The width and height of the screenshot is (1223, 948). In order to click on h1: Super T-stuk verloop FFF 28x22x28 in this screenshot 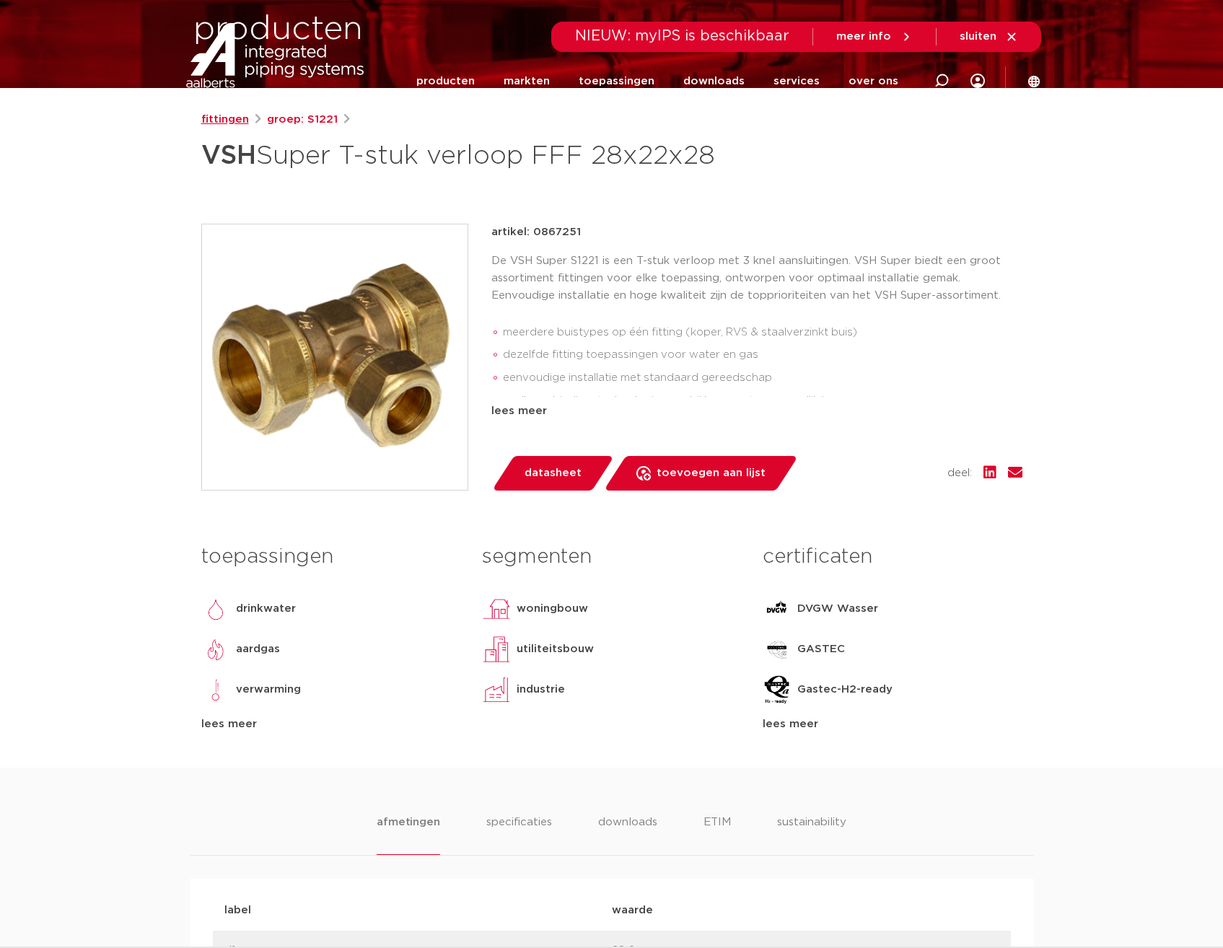, I will do `click(472, 156)`.